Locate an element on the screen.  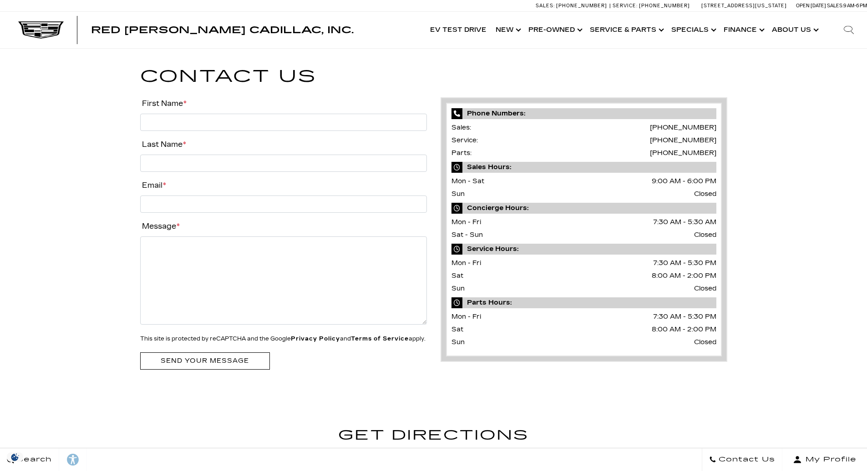
h2: Get Directions is located at coordinates (434, 436).